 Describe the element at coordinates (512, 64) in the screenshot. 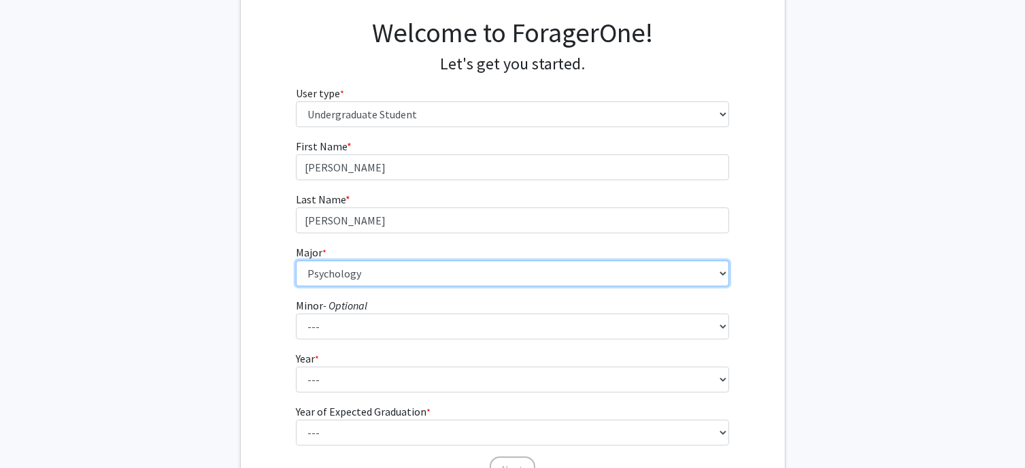

I see `h4: Let's get you started.` at that location.